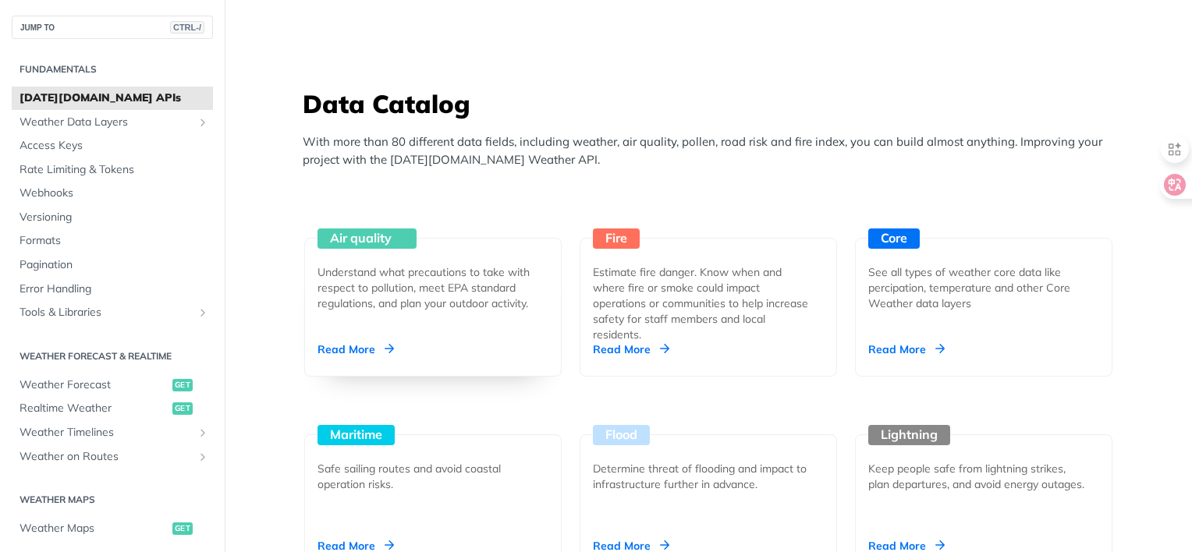  I want to click on div: Determine threat of flooding and impact to infrastructure further in advance., so click(702, 477).